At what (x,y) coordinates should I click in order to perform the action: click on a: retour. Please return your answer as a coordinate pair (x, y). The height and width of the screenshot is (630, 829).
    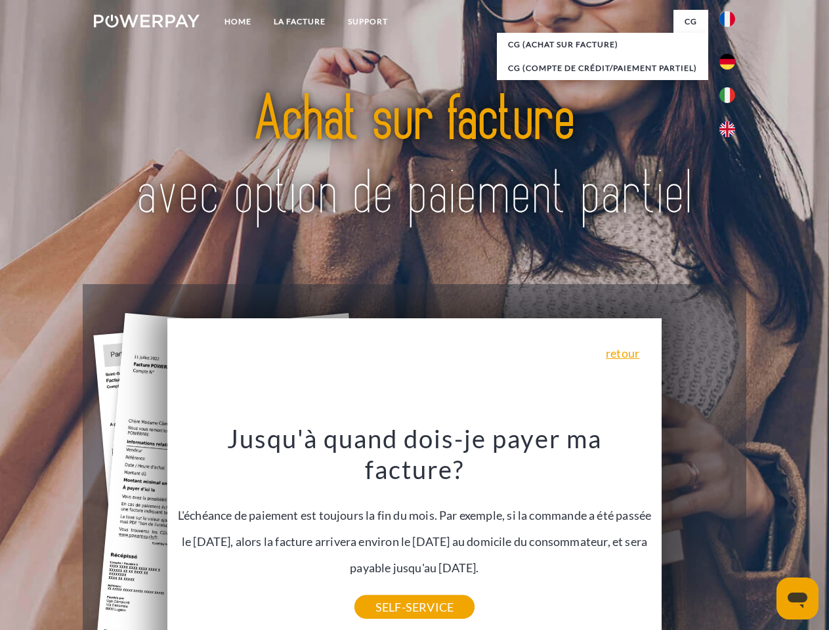
    Looking at the image, I should click on (622, 353).